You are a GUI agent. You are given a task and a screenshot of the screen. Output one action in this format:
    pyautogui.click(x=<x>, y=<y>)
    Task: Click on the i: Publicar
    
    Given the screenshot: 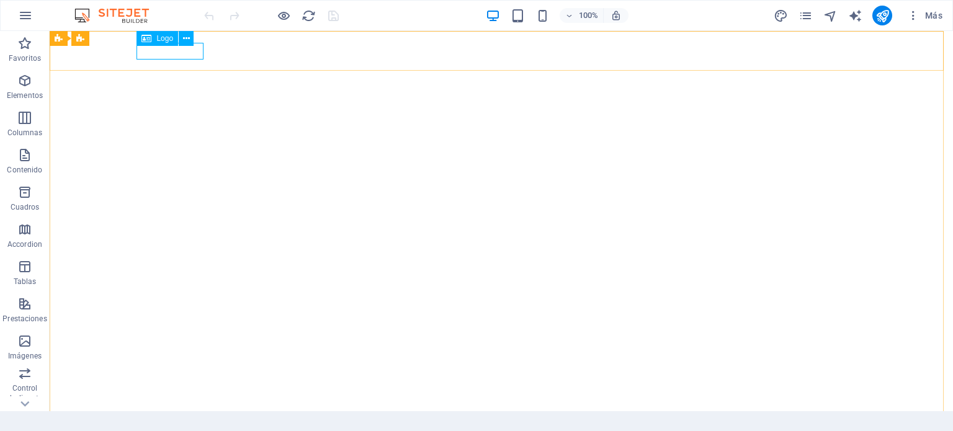 What is the action you would take?
    pyautogui.click(x=882, y=16)
    